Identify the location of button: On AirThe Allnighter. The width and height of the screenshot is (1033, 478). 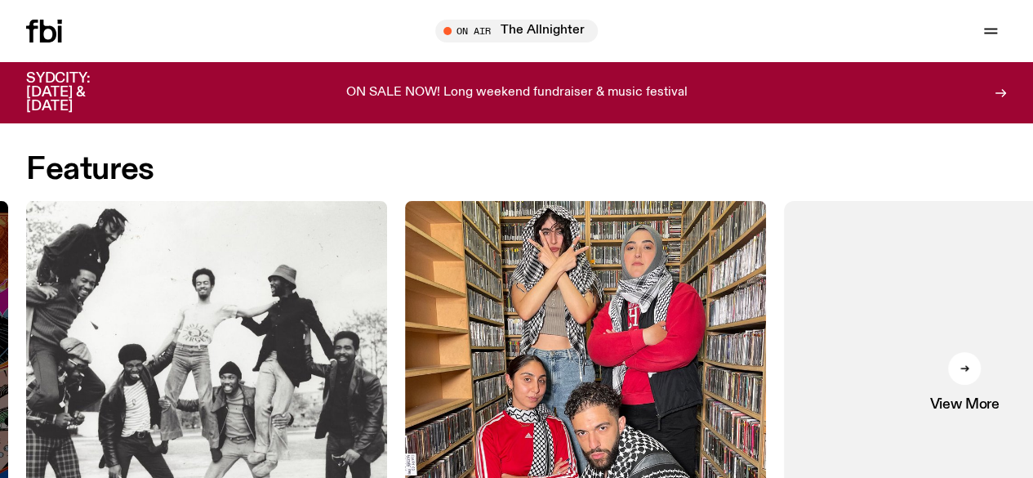
(516, 31).